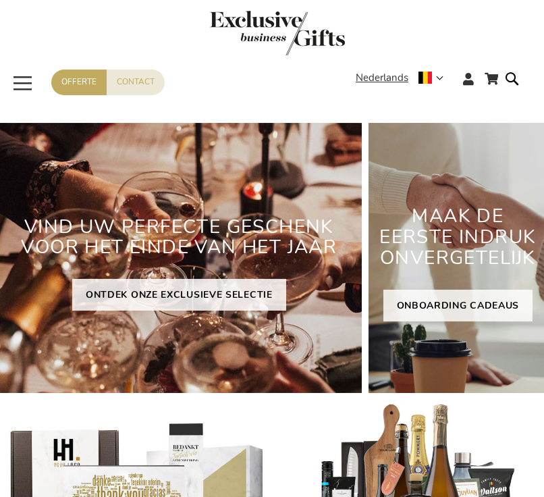 The image size is (544, 497). Describe the element at coordinates (458, 305) in the screenshot. I see `a: ONBOARDING CADEAUS` at that location.